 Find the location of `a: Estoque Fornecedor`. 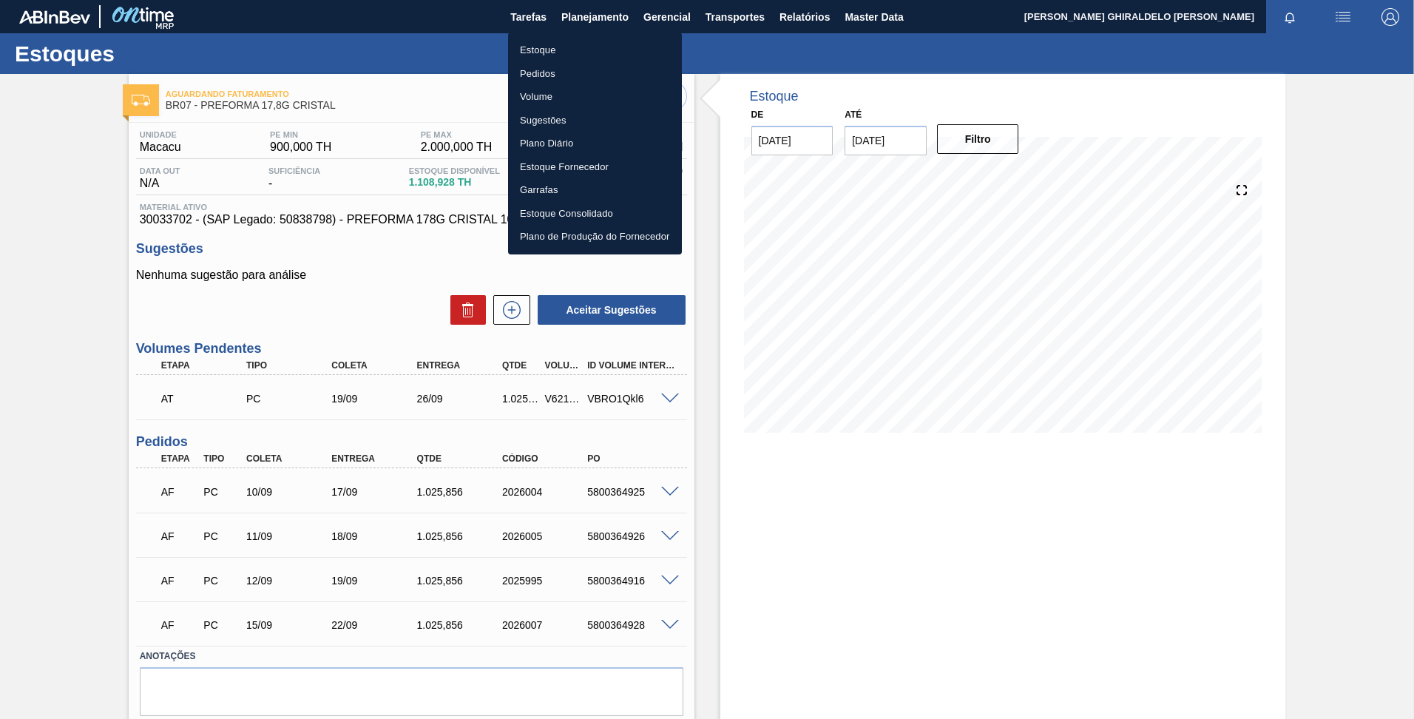

a: Estoque Fornecedor is located at coordinates (595, 167).